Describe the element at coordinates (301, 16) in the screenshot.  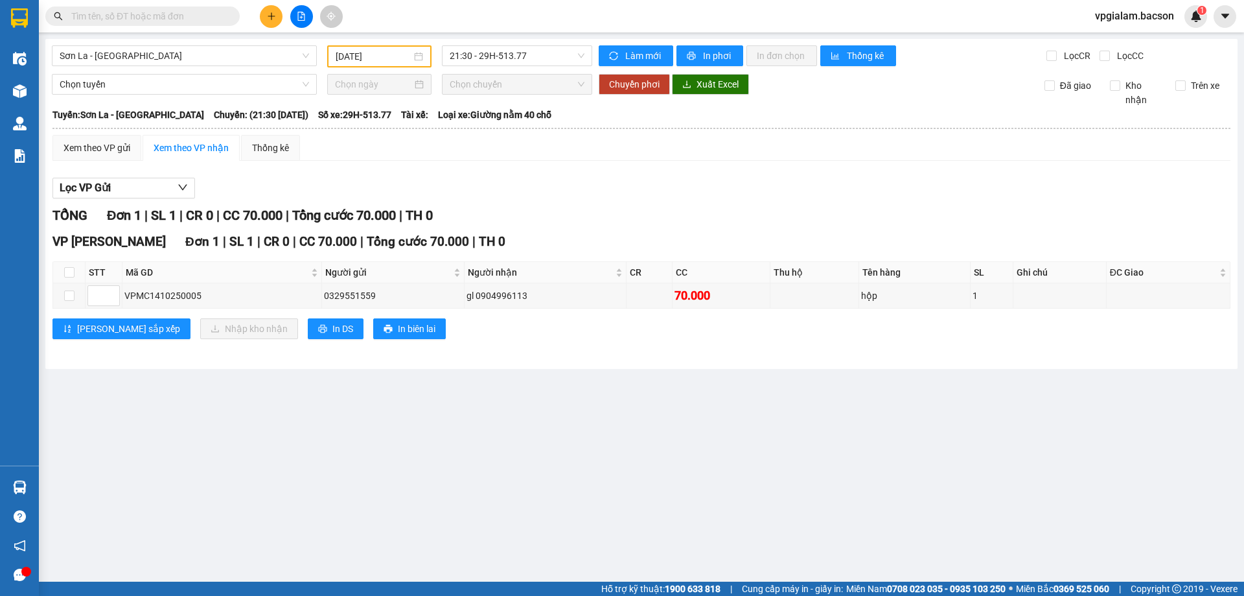
I see `button: file-add` at that location.